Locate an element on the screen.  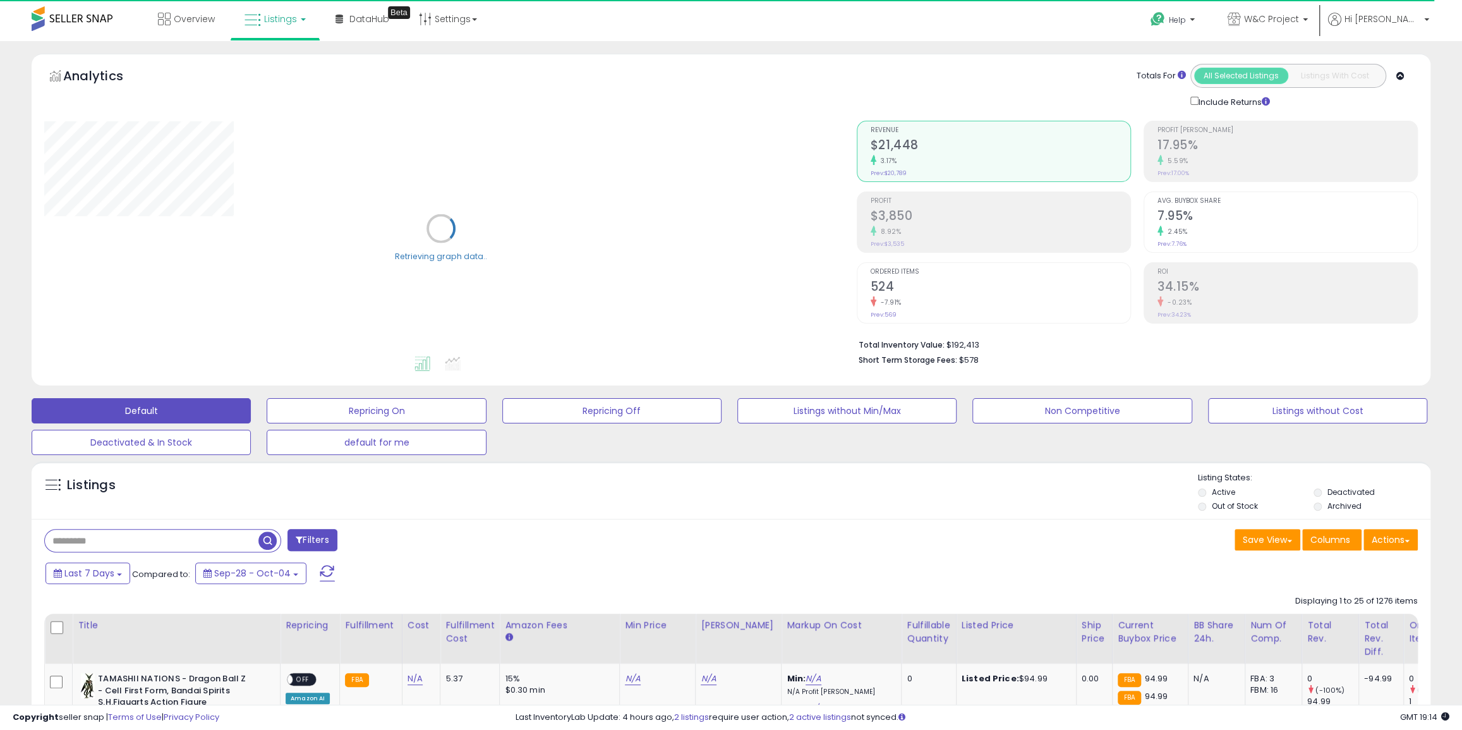
div: 1 is located at coordinates (1434, 701).